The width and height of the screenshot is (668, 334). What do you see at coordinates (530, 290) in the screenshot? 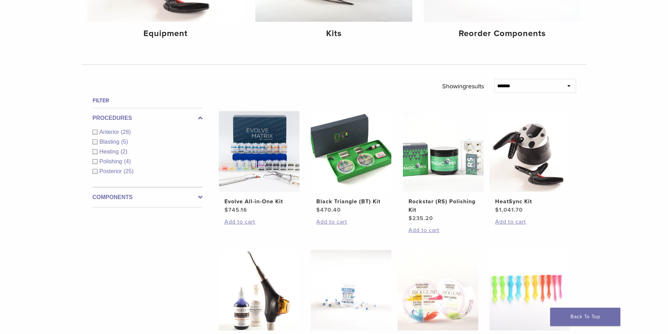
I see `img: Diamond Wedge and Long Diamond Wedge` at bounding box center [530, 290].